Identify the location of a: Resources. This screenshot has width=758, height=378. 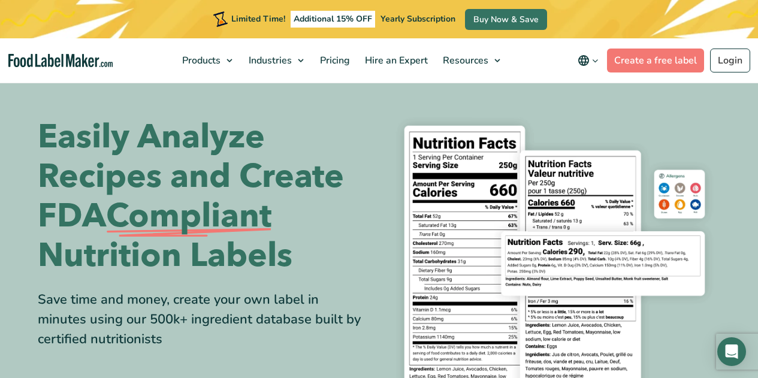
(471, 61).